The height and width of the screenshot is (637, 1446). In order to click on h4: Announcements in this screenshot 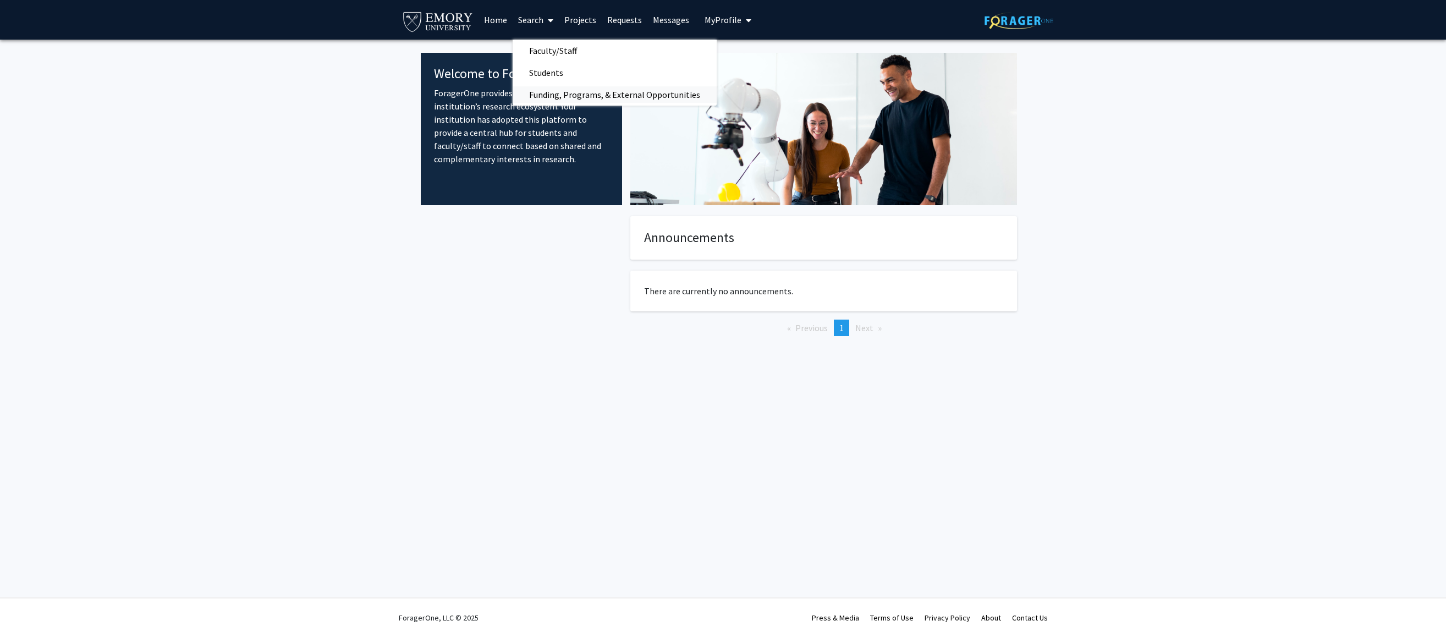, I will do `click(823, 238)`.